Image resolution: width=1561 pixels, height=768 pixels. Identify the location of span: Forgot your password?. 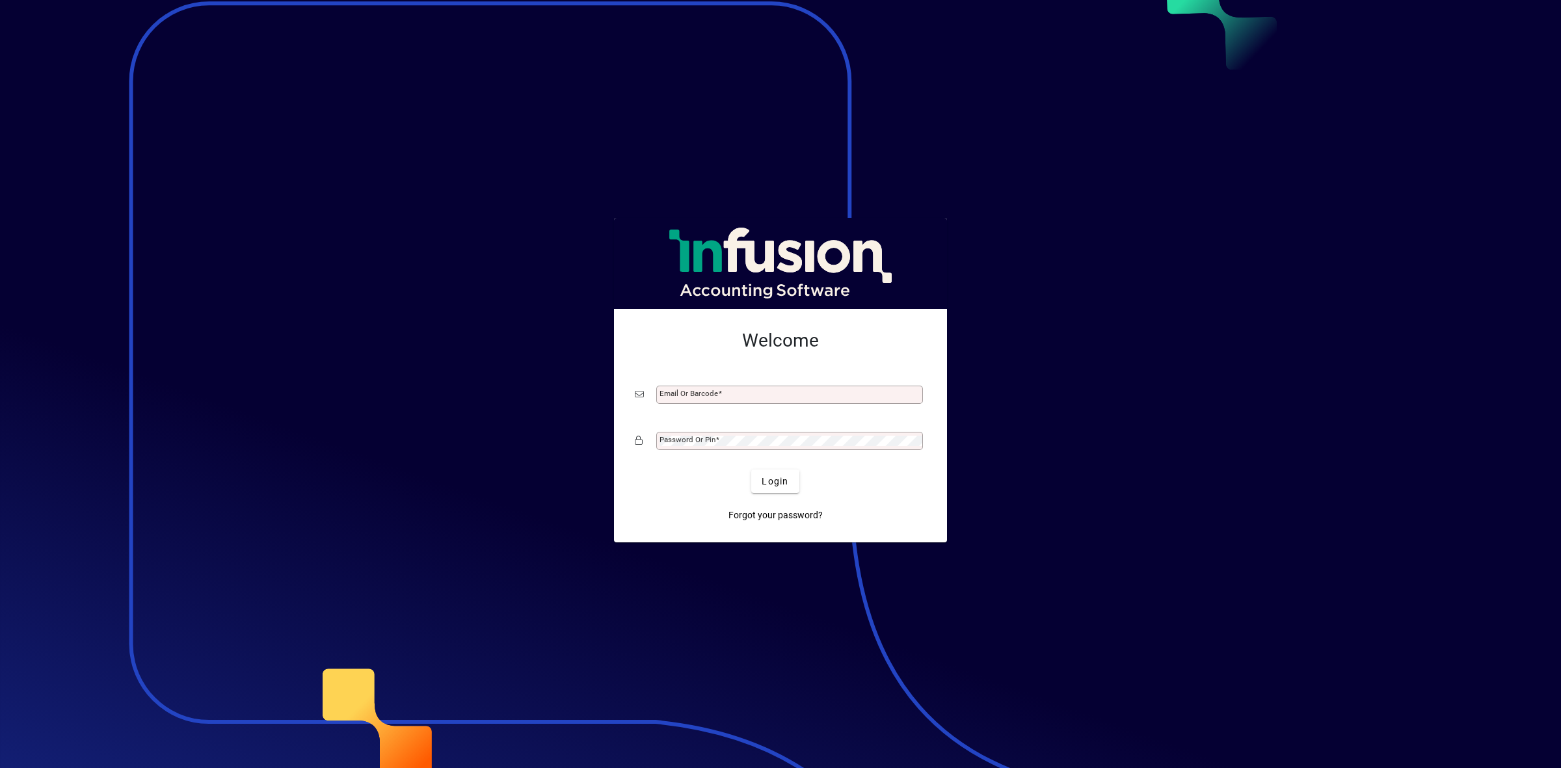
(775, 515).